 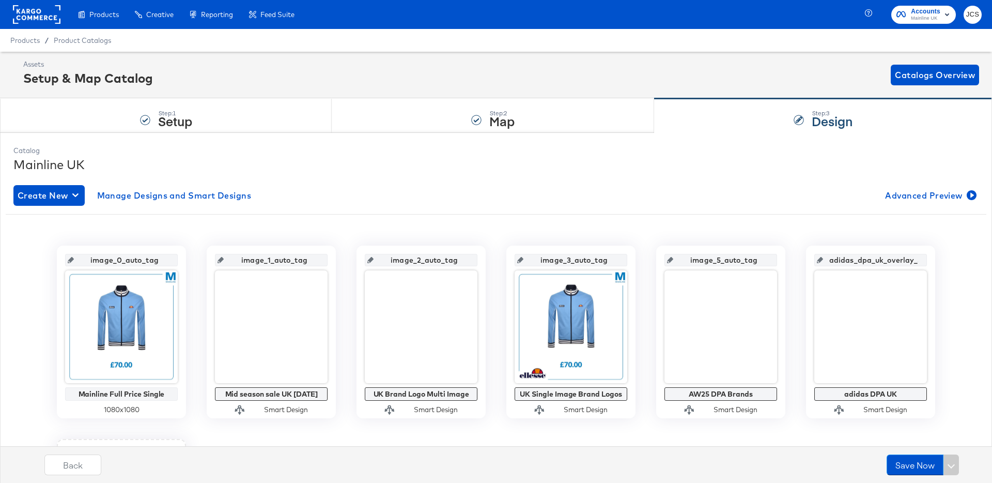 What do you see at coordinates (871, 394) in the screenshot?
I see `div: adidas DPA UK` at bounding box center [871, 394].